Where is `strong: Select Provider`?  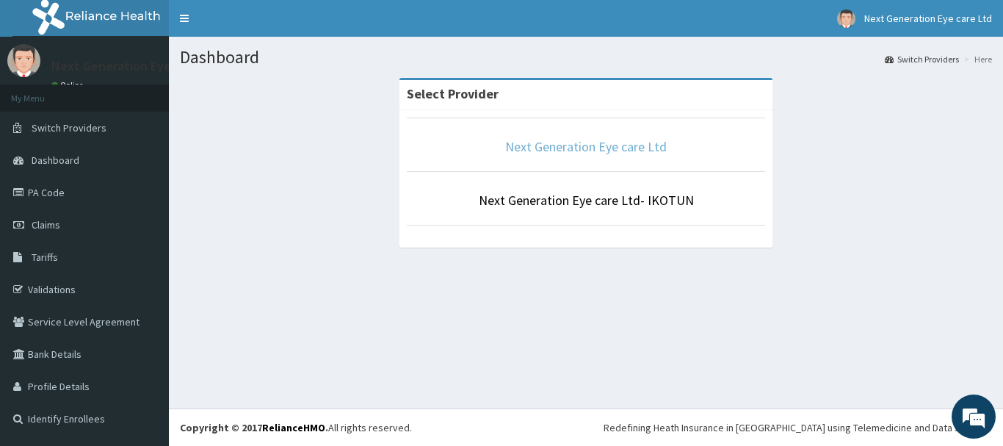
strong: Select Provider is located at coordinates (452, 93).